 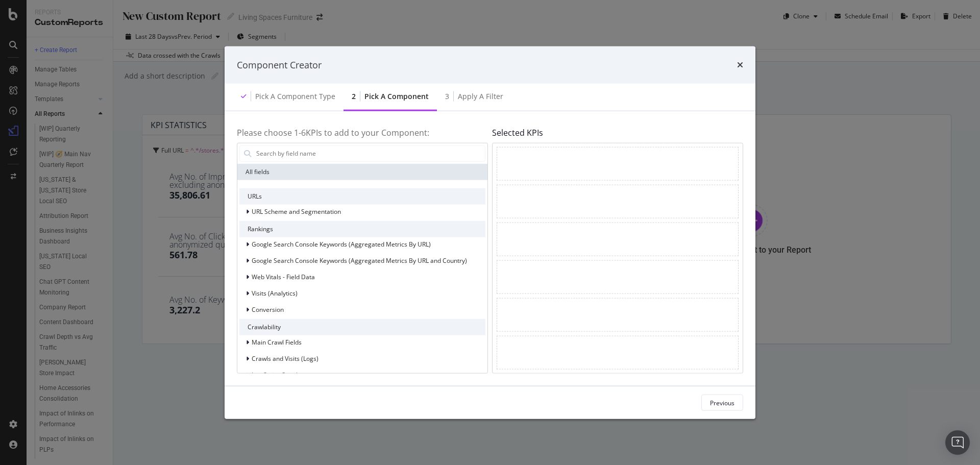 I want to click on div: Pick a Component type, so click(x=295, y=96).